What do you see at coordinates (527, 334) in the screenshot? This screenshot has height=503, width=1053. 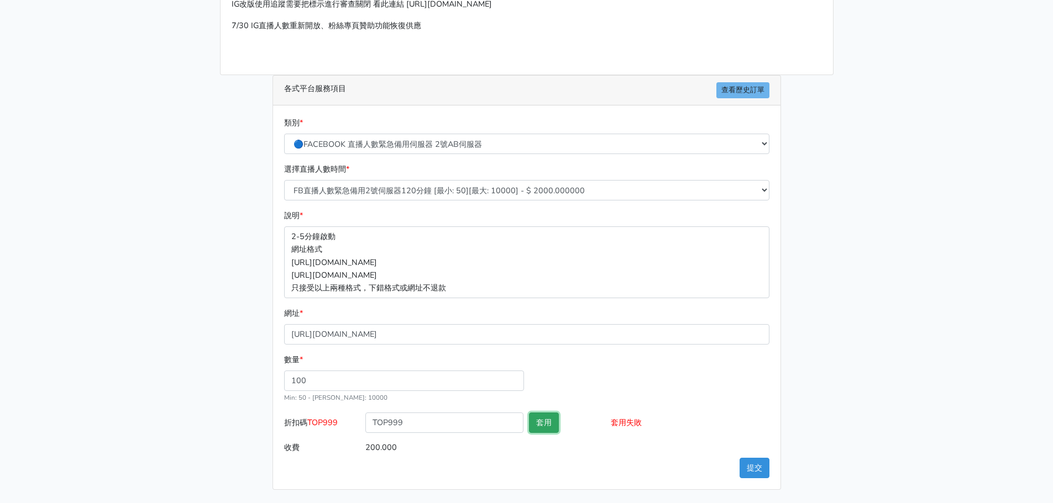 I see `input: 這邊填入網址` at bounding box center [527, 334].